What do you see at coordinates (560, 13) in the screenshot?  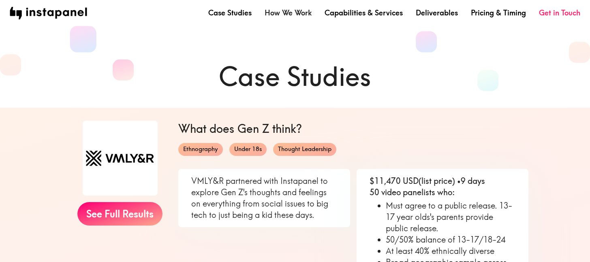 I see `a: Get in Touch` at bounding box center [560, 13].